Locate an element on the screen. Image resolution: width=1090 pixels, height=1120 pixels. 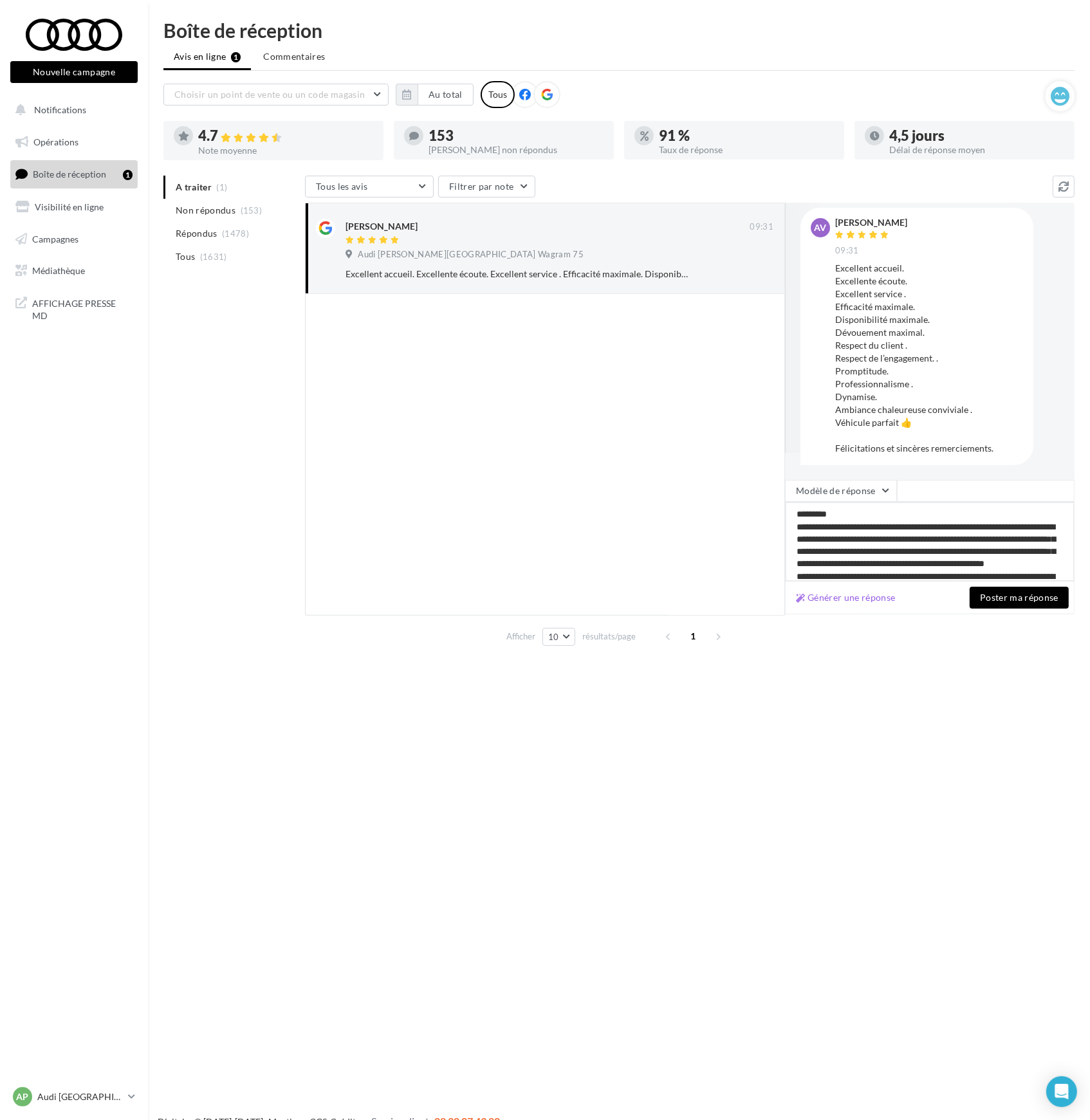
a: Visibilité en ligne is located at coordinates (74, 207).